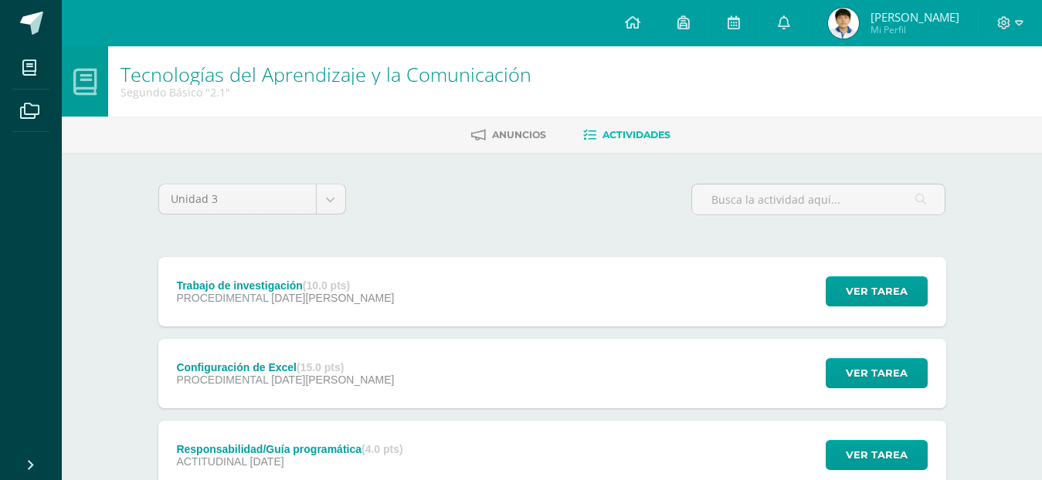  I want to click on a: Unidad 3, so click(252, 199).